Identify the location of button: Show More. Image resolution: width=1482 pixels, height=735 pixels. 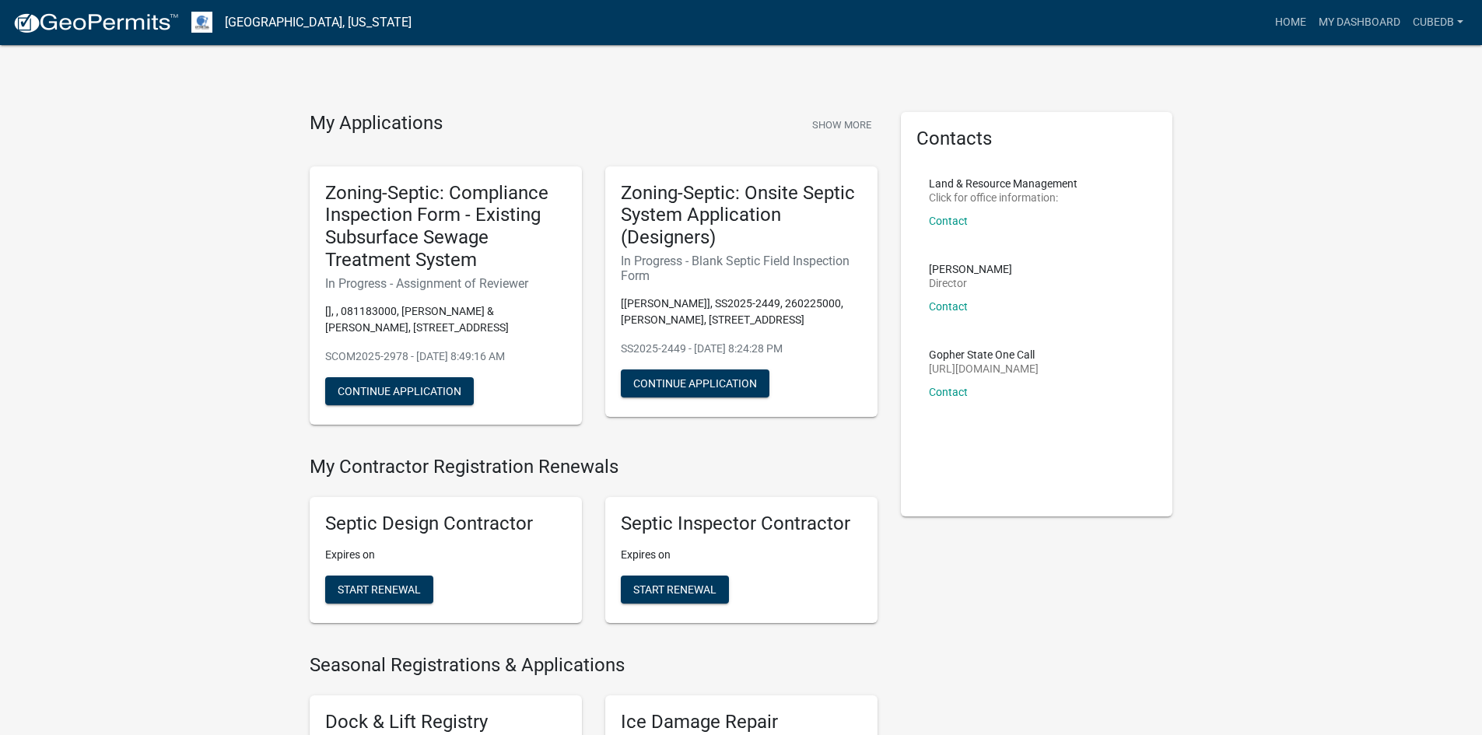
(842, 124).